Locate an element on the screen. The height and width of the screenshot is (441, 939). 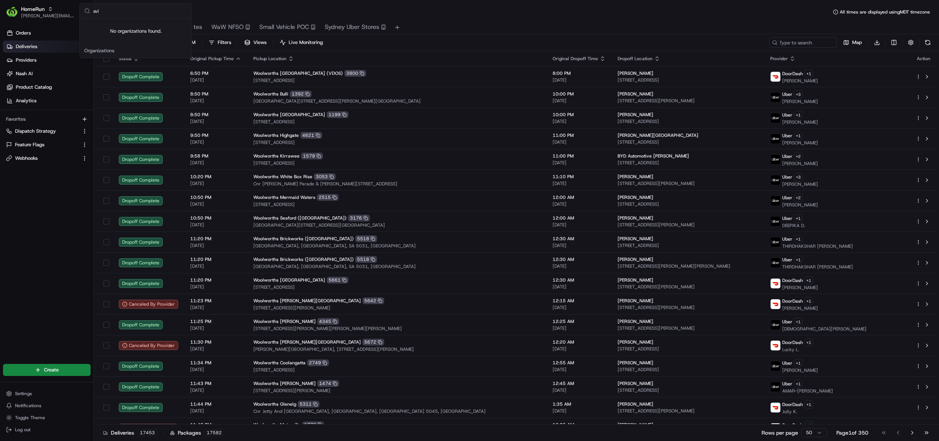
span: 8:50 PM is located at coordinates (216, 94).